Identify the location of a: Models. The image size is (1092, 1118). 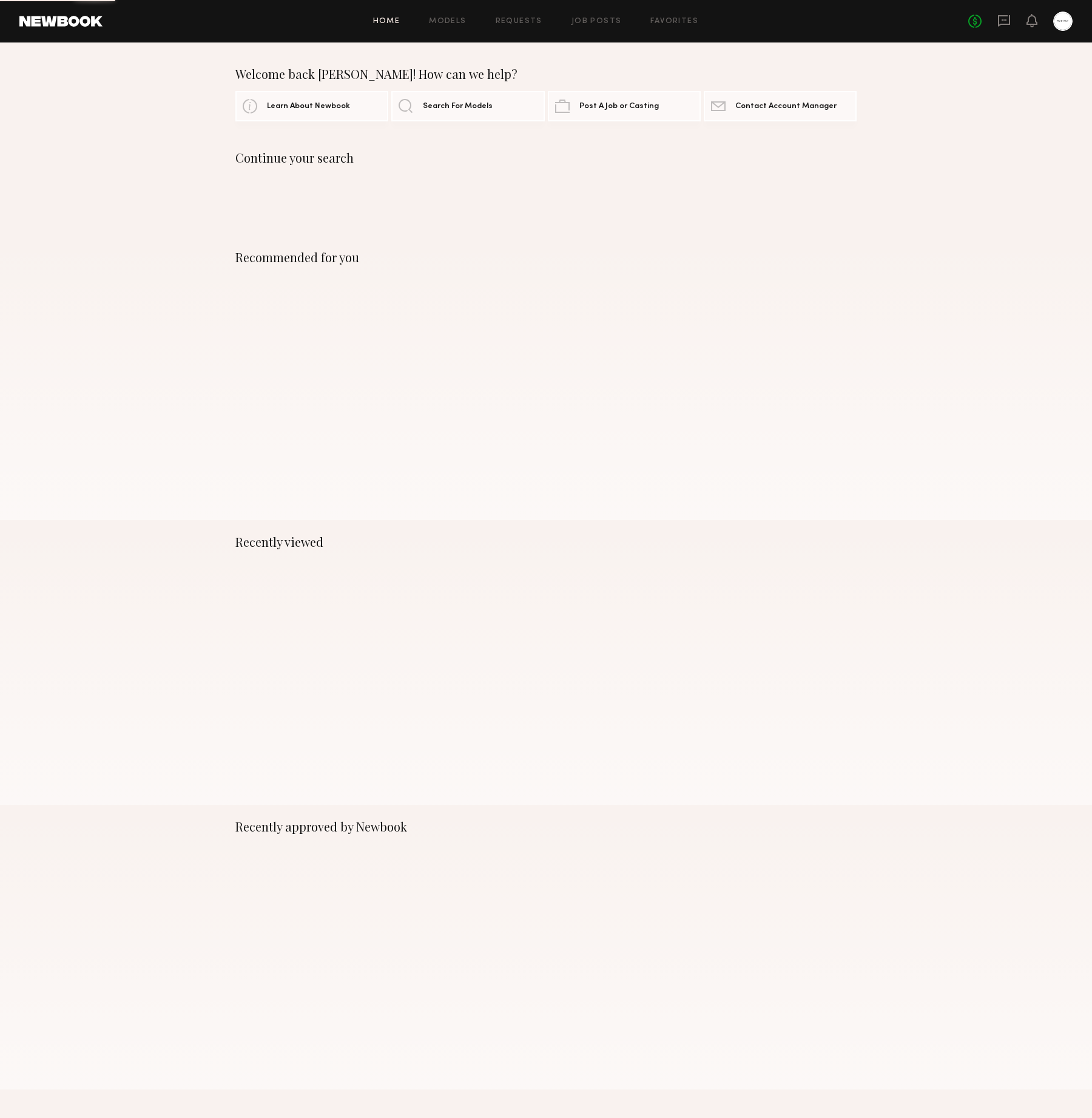
(447, 21).